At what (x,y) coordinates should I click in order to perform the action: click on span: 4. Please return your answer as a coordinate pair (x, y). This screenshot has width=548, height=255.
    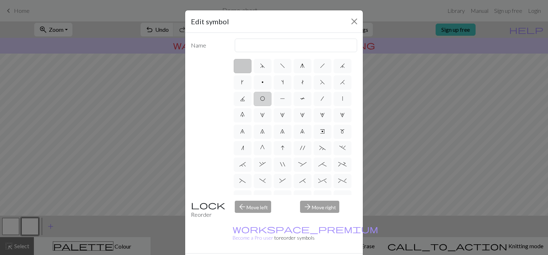
    Looking at the image, I should click on (322, 115).